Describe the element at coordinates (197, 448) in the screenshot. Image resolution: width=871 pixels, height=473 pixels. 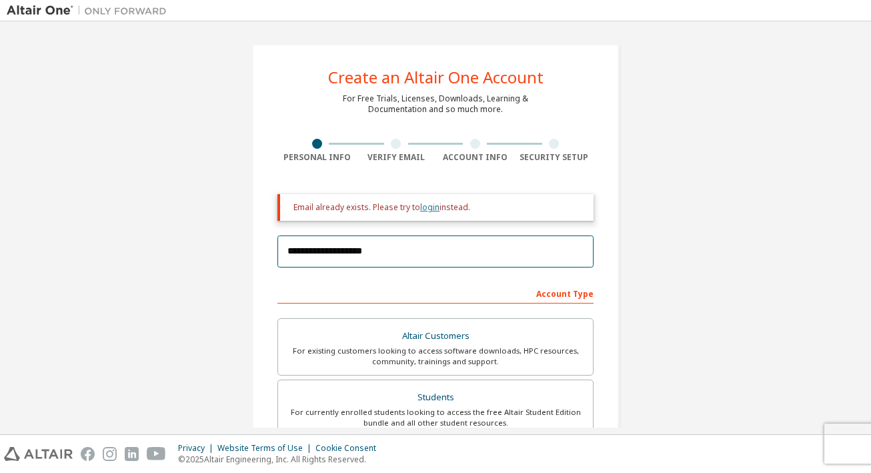
I see `div: Privacy` at that location.